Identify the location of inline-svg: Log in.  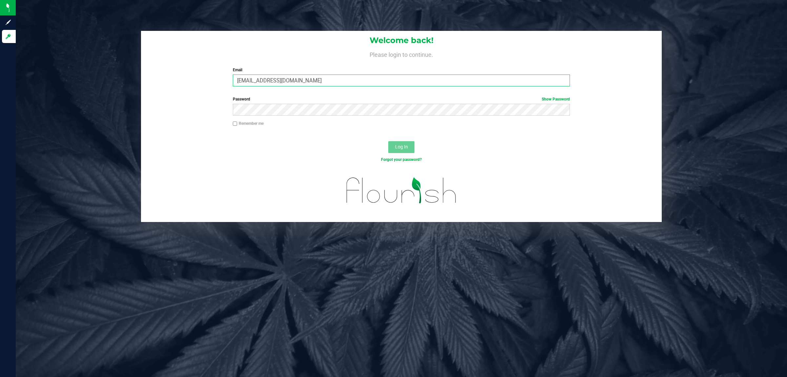
(8, 36).